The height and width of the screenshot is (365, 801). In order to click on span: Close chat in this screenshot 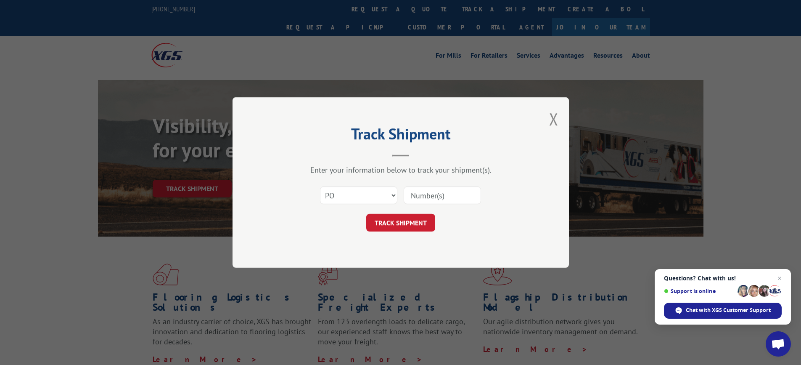, I will do `click(780, 278)`.